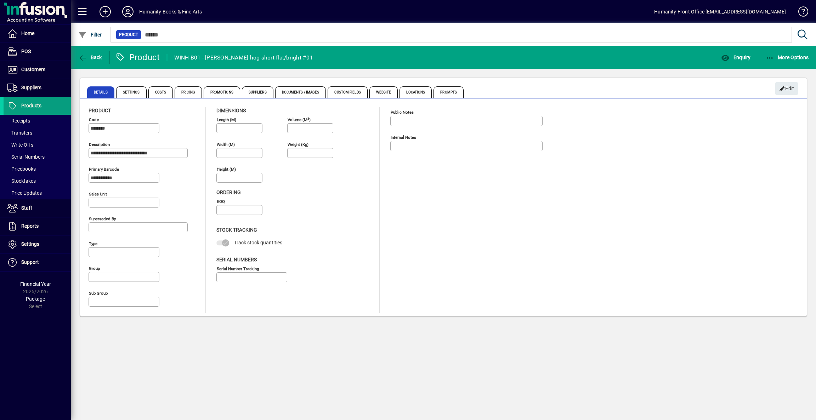 The height and width of the screenshot is (420, 816). What do you see at coordinates (19, 133) in the screenshot?
I see `span: Transfers` at bounding box center [19, 133].